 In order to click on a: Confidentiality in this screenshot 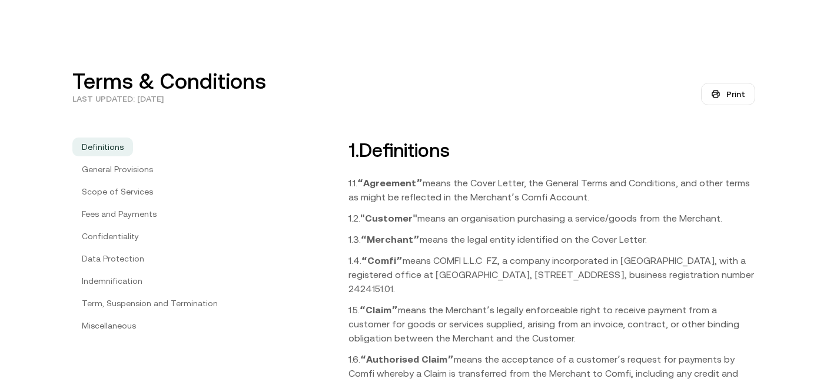, I will do `click(110, 237)`.